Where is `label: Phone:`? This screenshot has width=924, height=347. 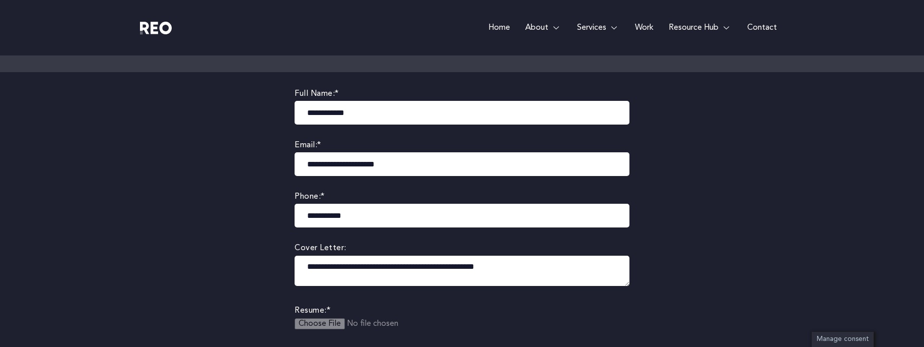
label: Phone: is located at coordinates (462, 196).